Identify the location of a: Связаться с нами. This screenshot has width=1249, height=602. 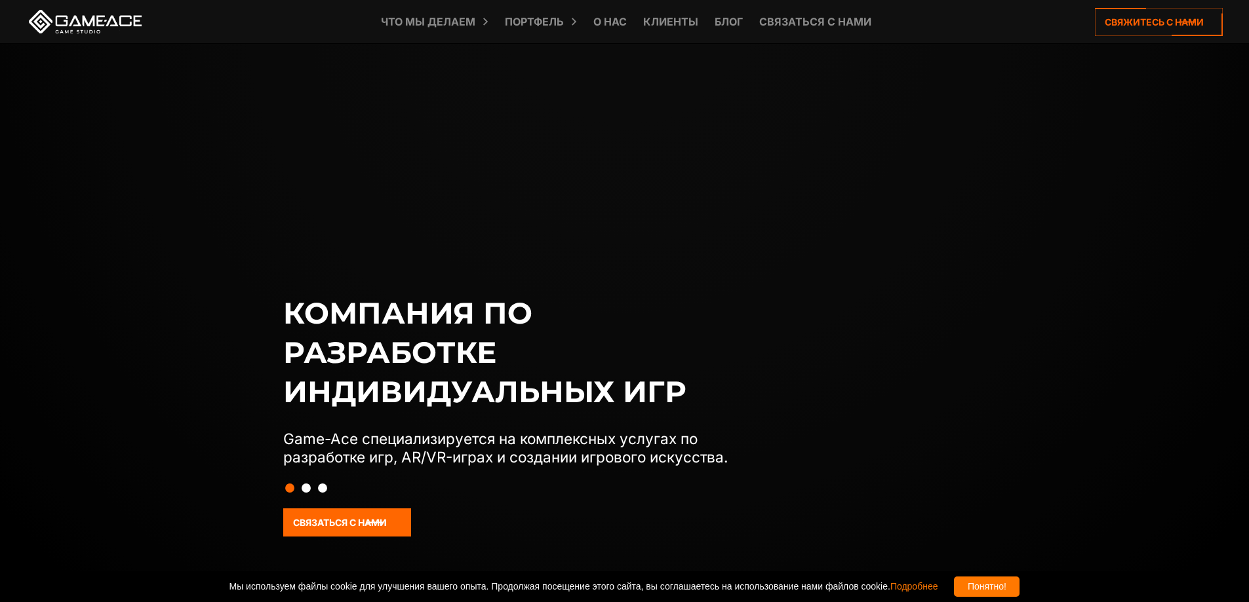
(347, 522).